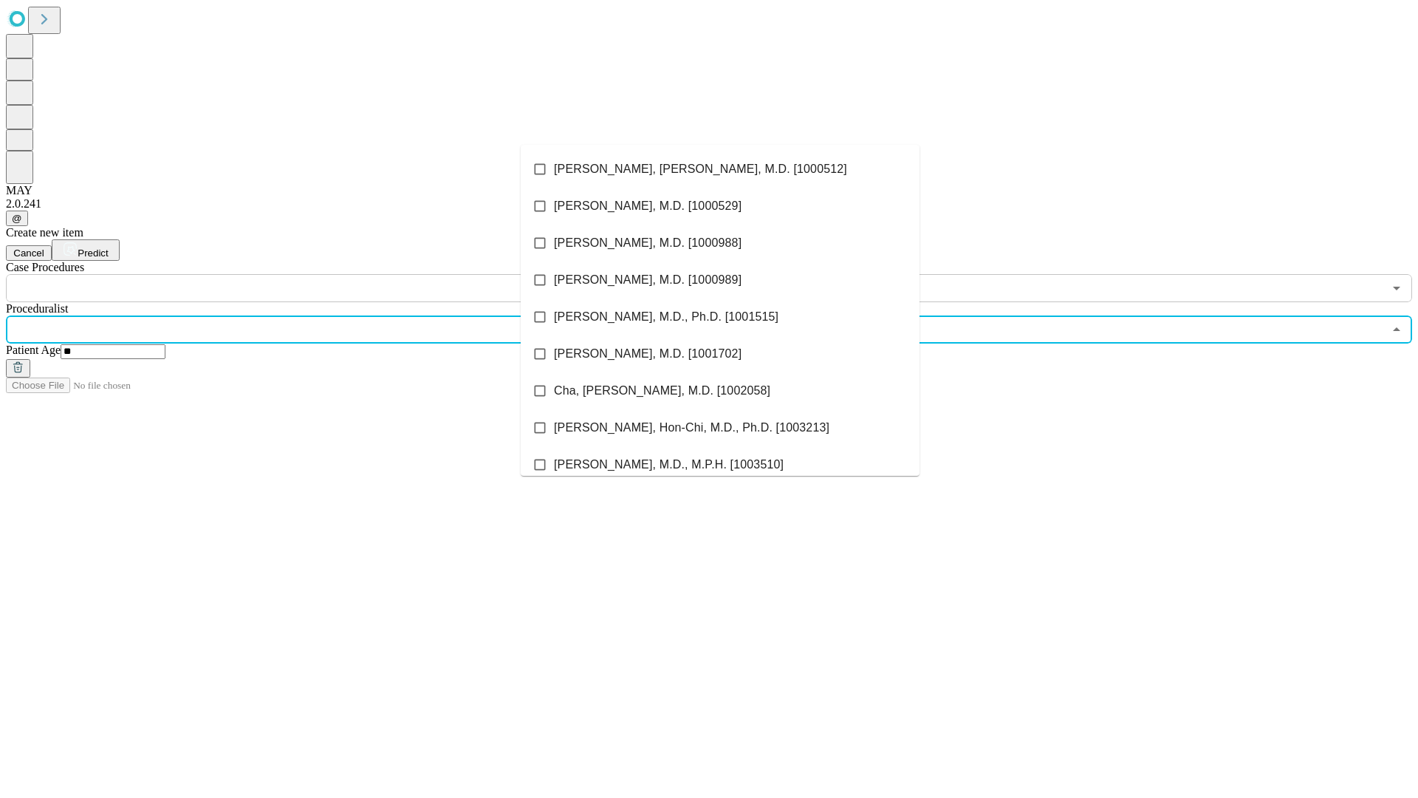 The image size is (1418, 798). Describe the element at coordinates (37, 308) in the screenshot. I see `span: Proceduralist` at that location.